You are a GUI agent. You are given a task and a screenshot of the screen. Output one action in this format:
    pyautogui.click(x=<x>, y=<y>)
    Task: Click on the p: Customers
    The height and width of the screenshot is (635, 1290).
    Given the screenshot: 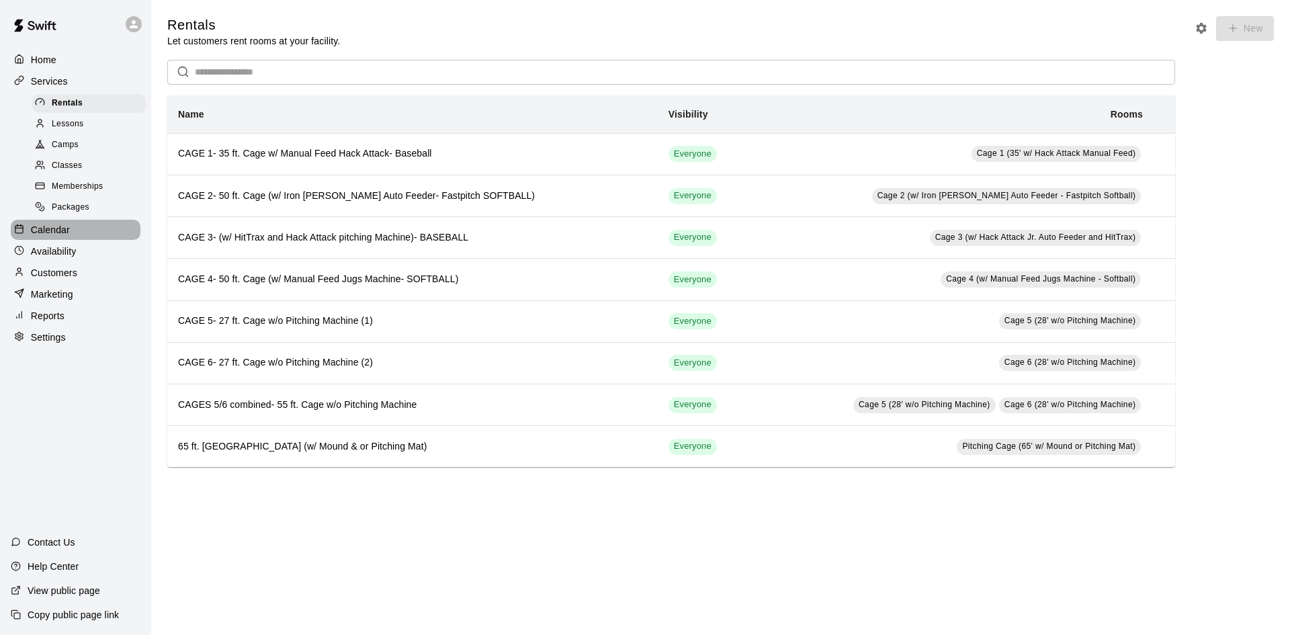 What is the action you would take?
    pyautogui.click(x=54, y=273)
    